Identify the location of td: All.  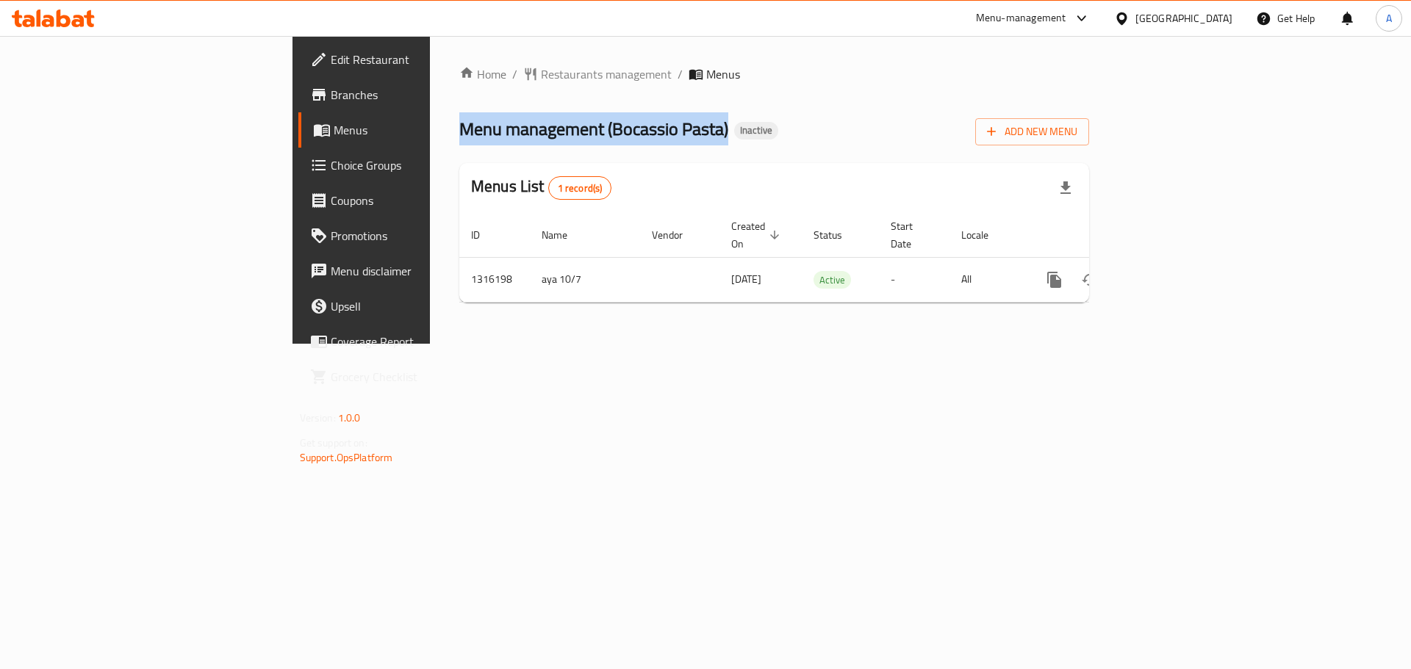
(987, 279).